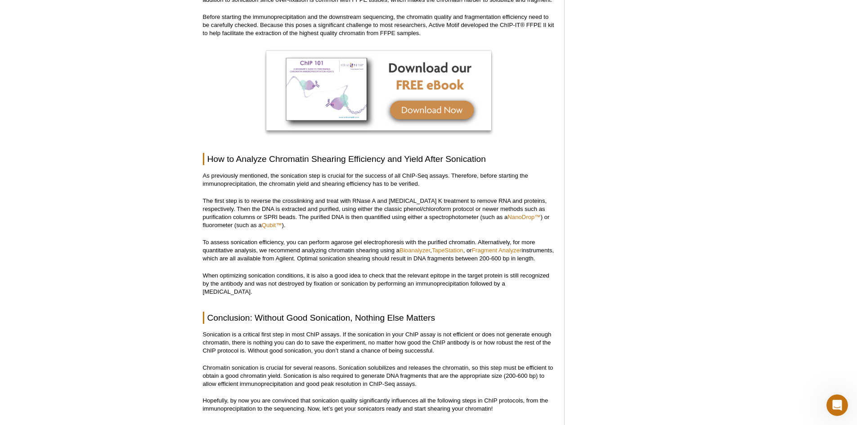 The width and height of the screenshot is (857, 425). What do you see at coordinates (379, 91) in the screenshot?
I see `img: ChIP 101 eBook` at bounding box center [379, 91].